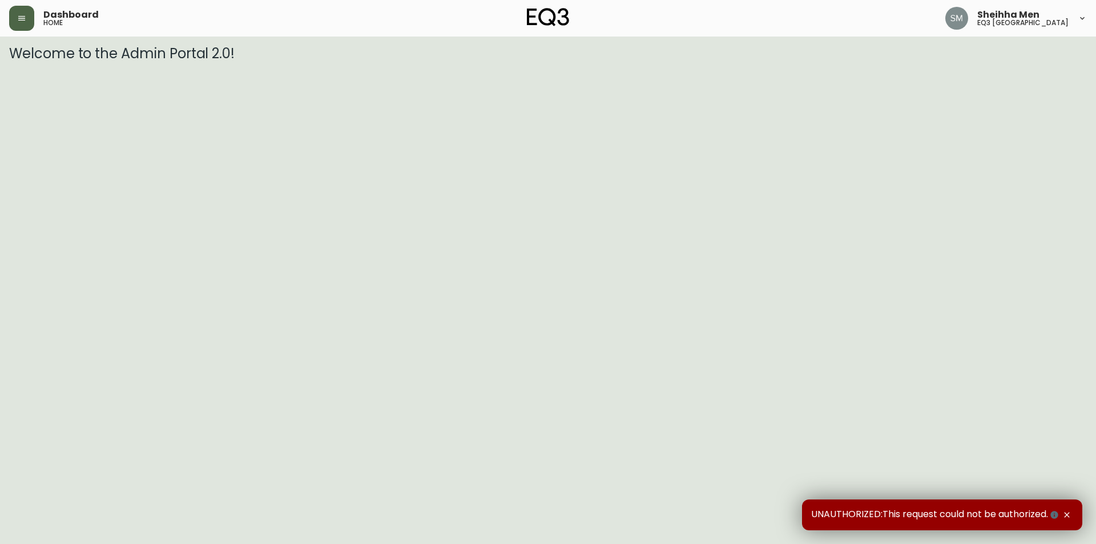 The width and height of the screenshot is (1096, 544). I want to click on h5: home, so click(53, 23).